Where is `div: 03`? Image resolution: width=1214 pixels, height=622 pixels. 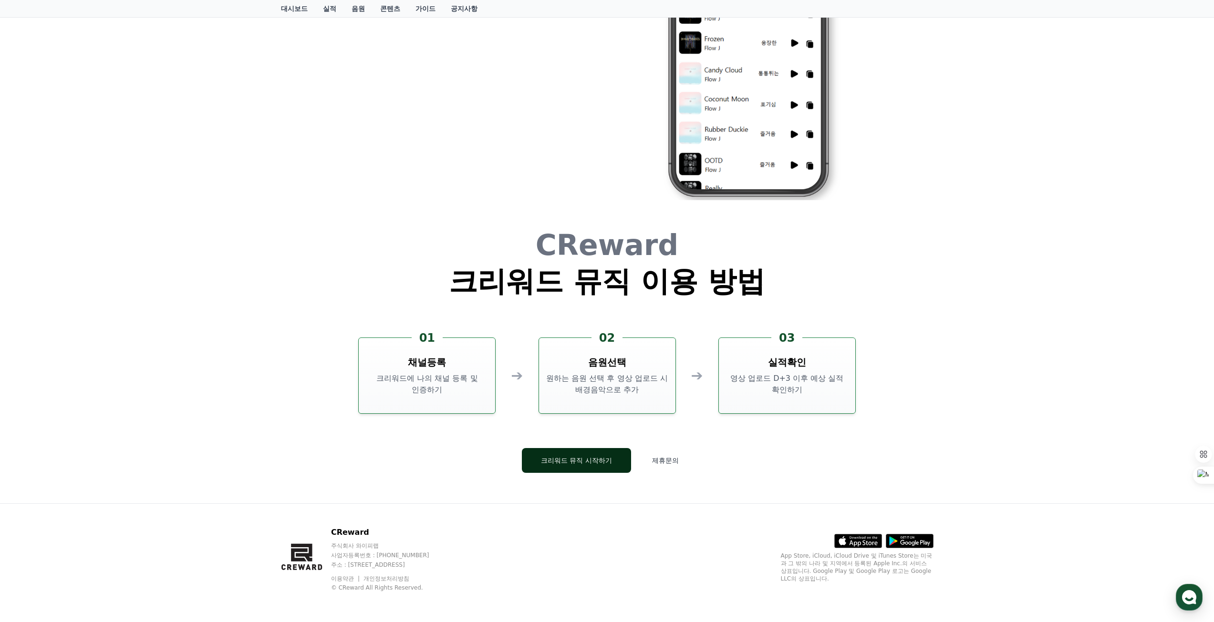
div: 03 is located at coordinates (786, 338).